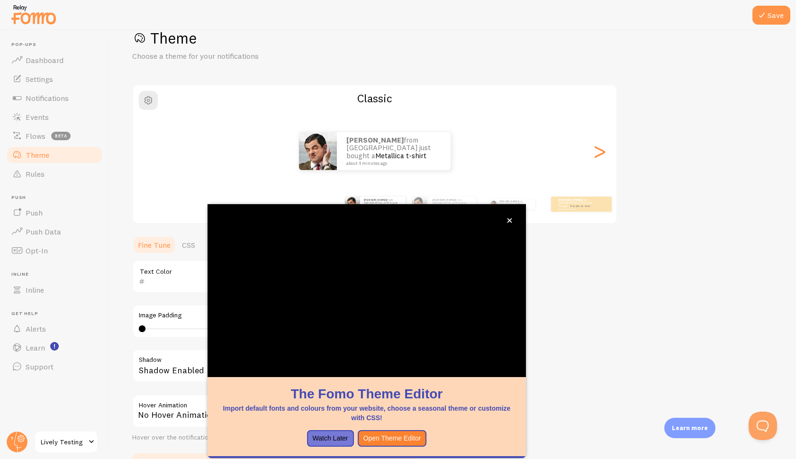 The width and height of the screenshot is (796, 459). I want to click on a: Push Data, so click(55, 232).